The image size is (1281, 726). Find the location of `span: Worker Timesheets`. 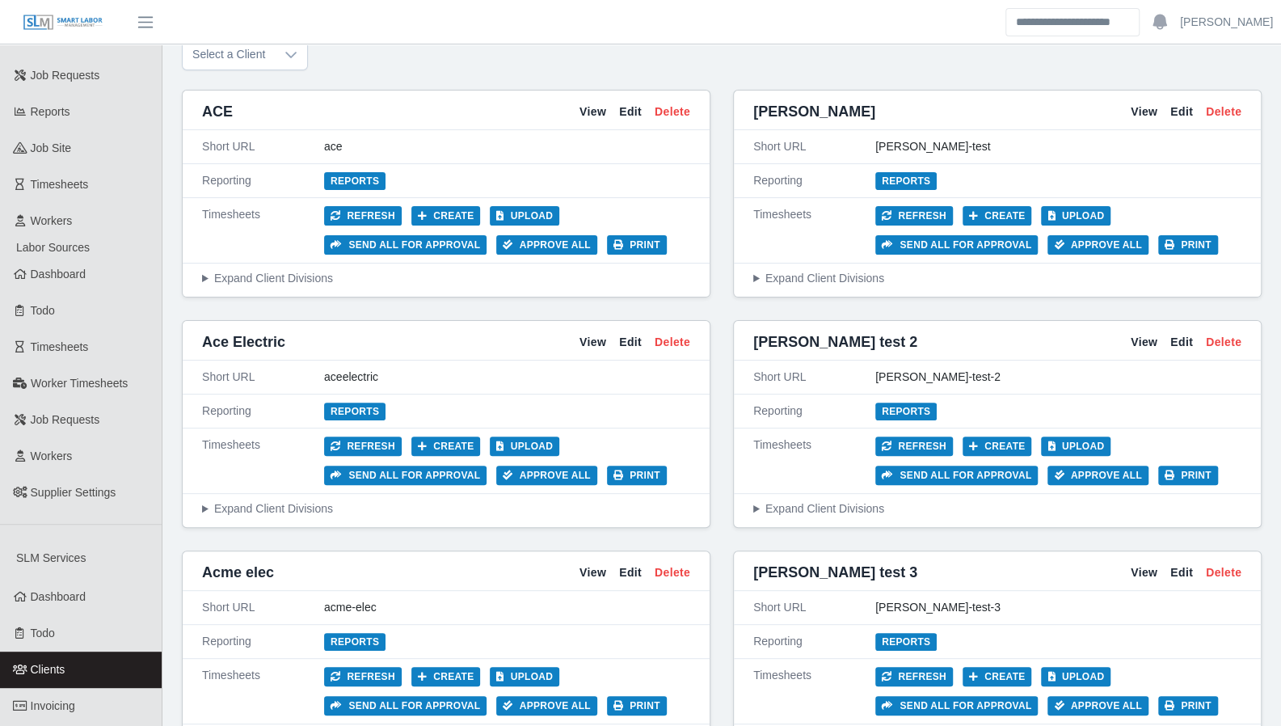

span: Worker Timesheets is located at coordinates (79, 383).